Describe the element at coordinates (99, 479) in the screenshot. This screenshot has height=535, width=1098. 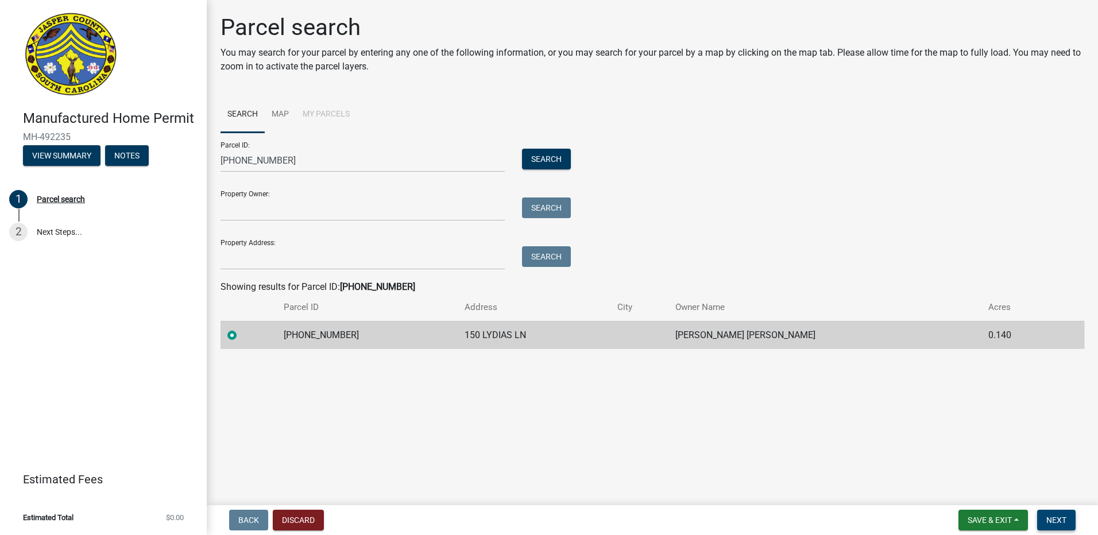
I see `a: Estimated Fees` at that location.